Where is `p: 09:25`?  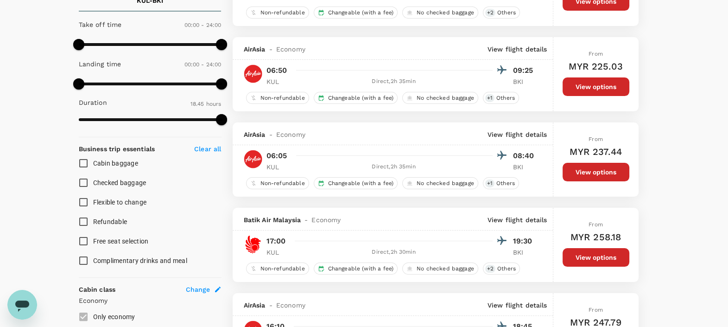 p: 09:25 is located at coordinates (524, 70).